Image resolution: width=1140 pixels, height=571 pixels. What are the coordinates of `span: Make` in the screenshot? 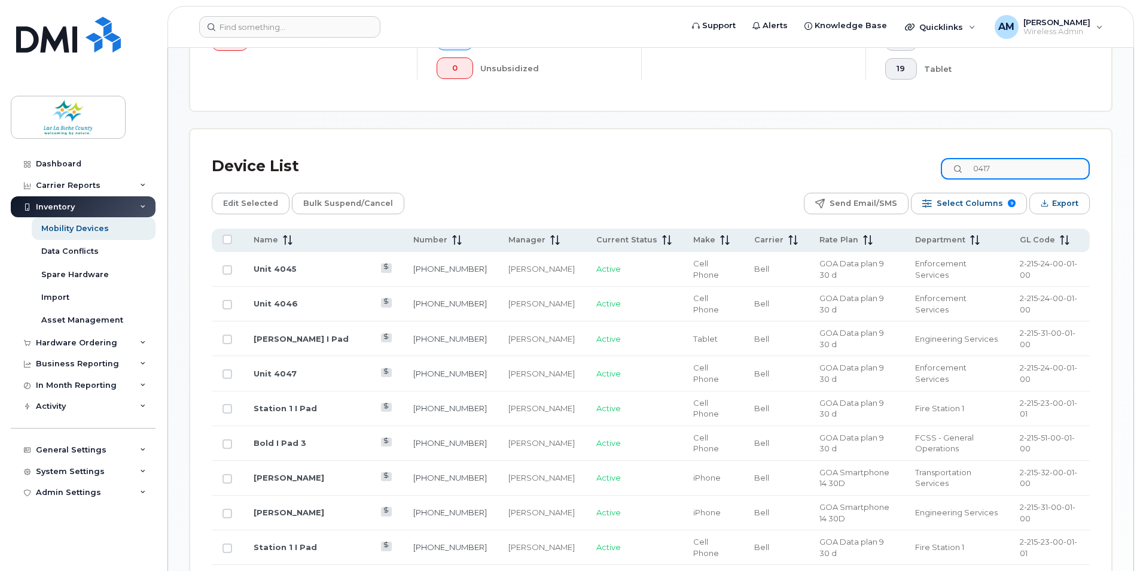 It's located at (704, 240).